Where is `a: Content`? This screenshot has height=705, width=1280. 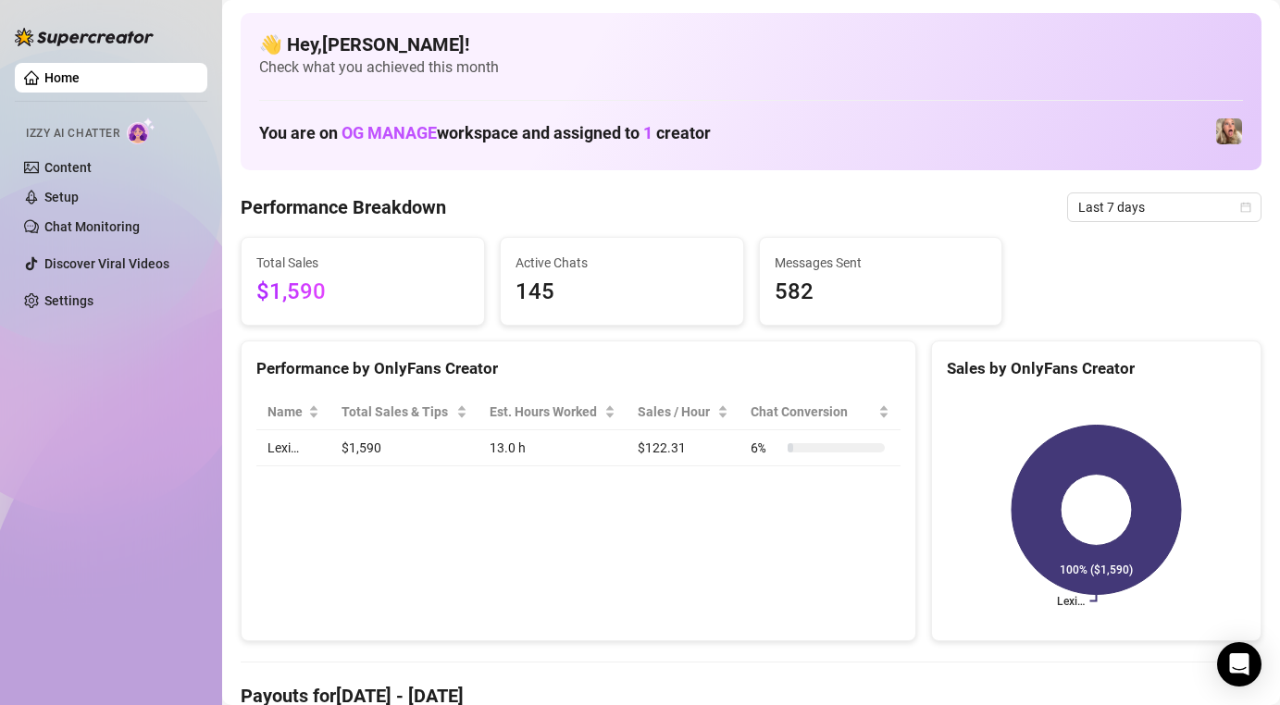 a: Content is located at coordinates (68, 168).